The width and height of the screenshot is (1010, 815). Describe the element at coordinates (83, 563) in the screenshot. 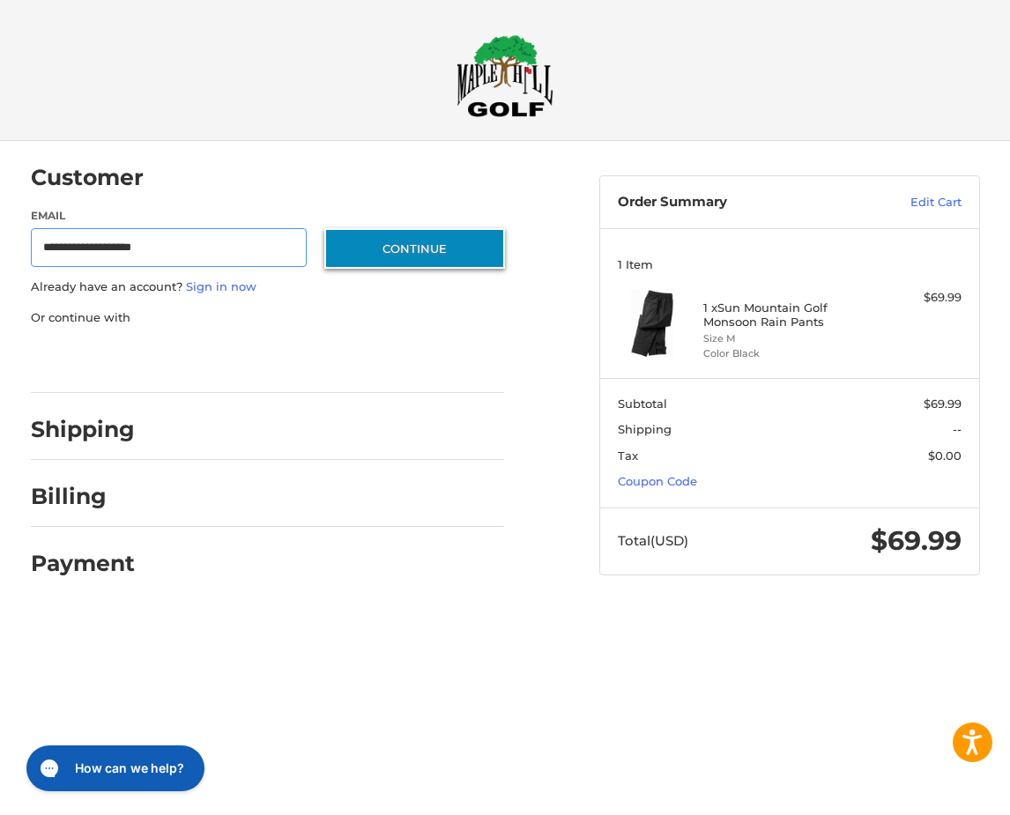

I see `h2: Payment` at that location.